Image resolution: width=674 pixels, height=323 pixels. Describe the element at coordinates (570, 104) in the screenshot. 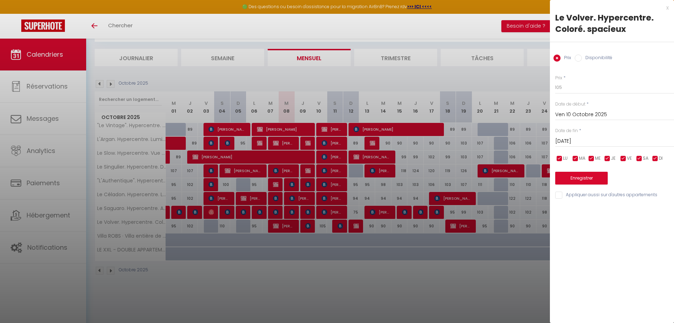

I see `label: Date de début` at that location.